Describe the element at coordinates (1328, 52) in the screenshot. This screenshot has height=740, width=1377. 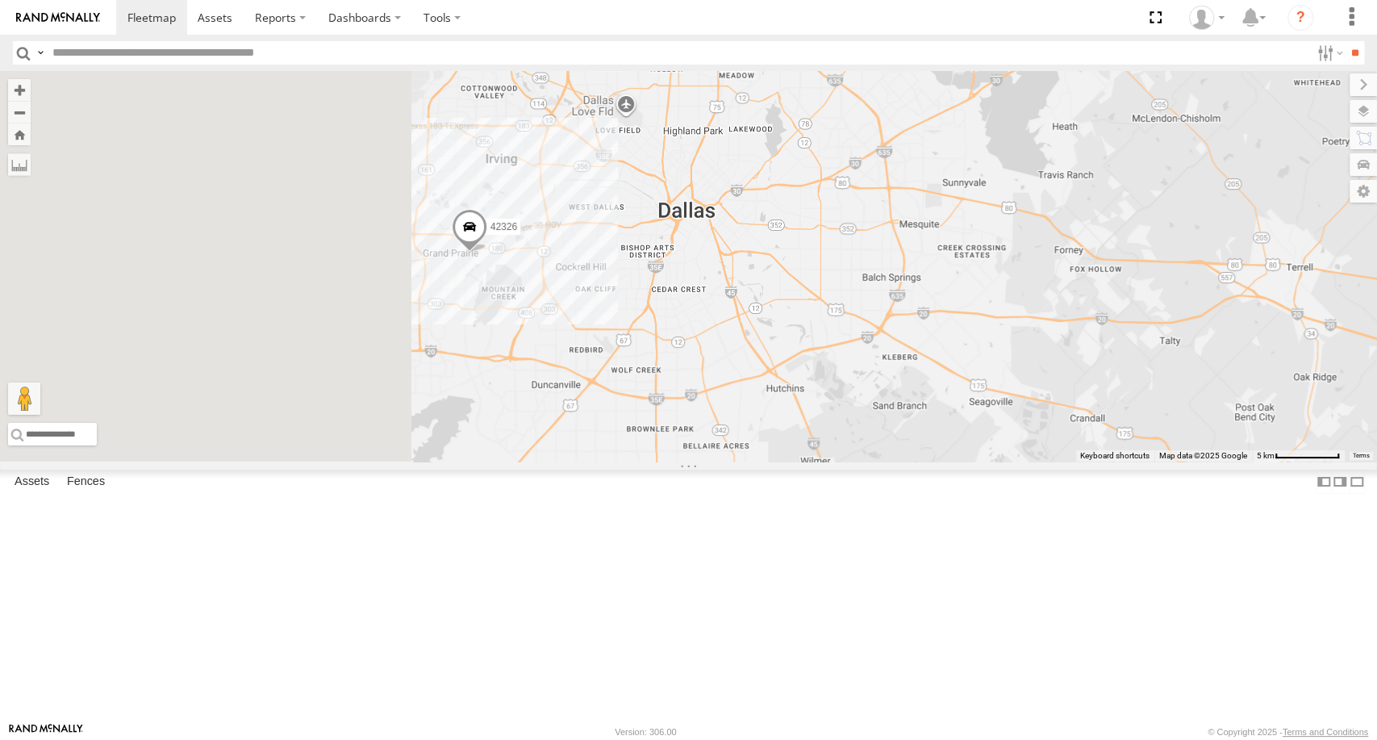
I see `label: Search Filter Options` at that location.